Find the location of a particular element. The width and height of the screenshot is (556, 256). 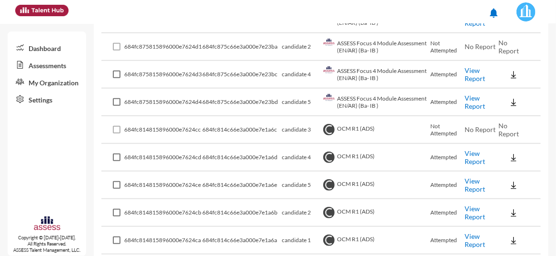

td: 684fc814815896000e7624ca is located at coordinates (163, 241).